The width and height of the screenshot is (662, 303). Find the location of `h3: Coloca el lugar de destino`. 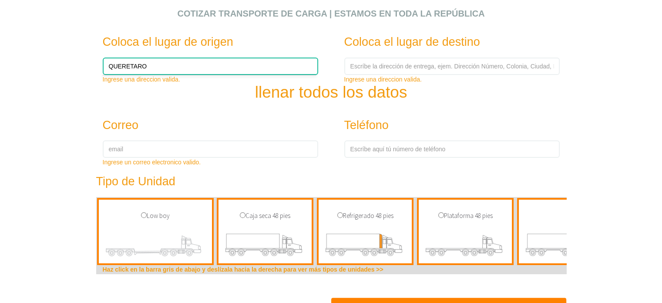

h3: Coloca el lugar de destino is located at coordinates (442, 42).